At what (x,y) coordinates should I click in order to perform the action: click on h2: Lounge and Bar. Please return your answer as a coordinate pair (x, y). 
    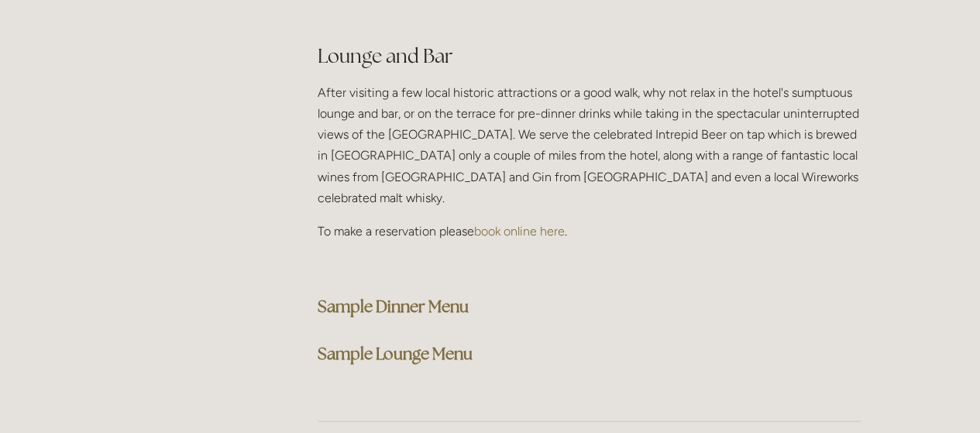
    Looking at the image, I should click on (589, 56).